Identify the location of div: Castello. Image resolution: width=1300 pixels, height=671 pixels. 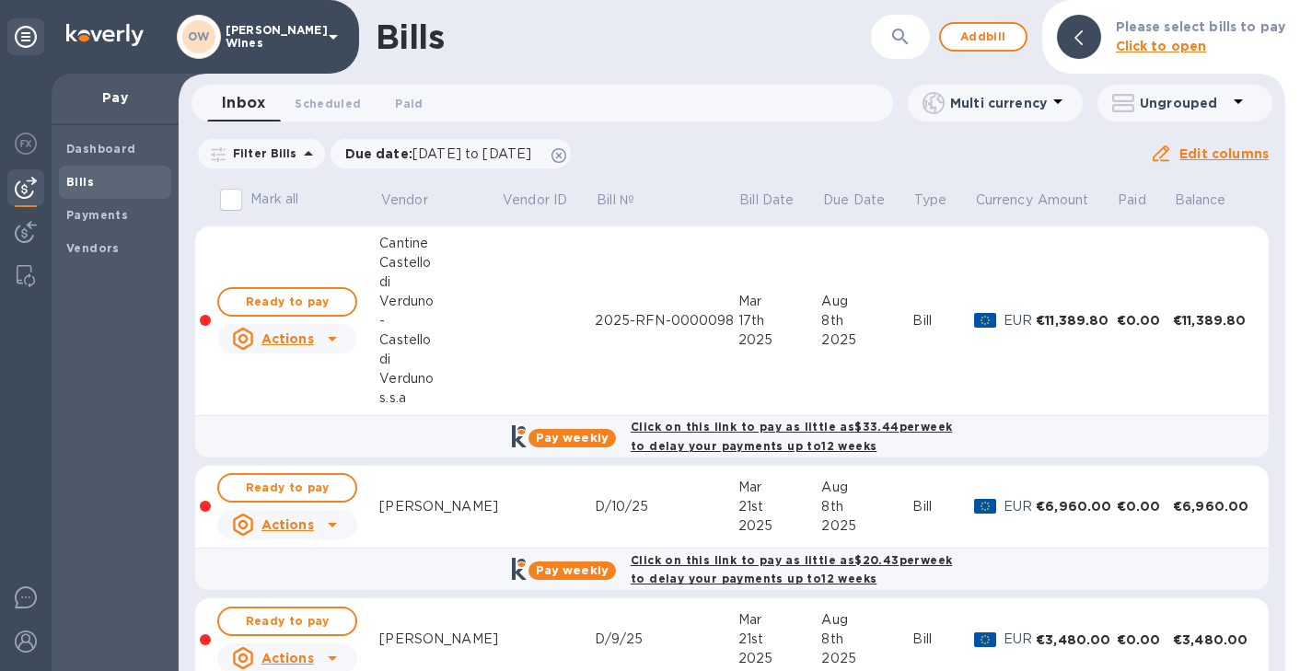
(440, 340).